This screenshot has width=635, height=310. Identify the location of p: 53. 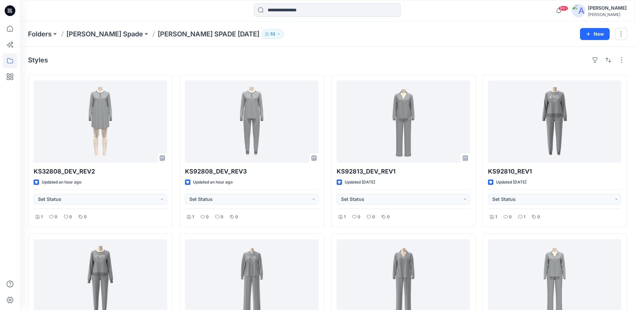
(273, 34).